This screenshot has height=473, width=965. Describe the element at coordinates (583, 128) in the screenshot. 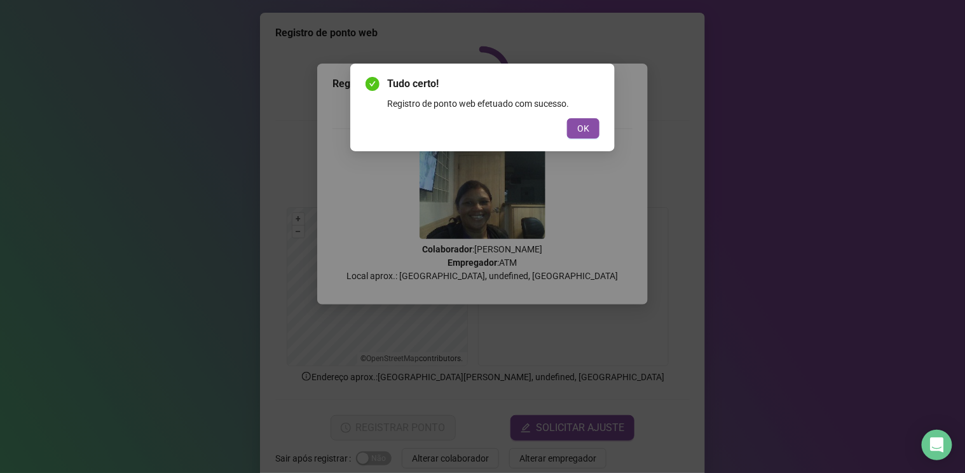

I see `span: OK` at that location.